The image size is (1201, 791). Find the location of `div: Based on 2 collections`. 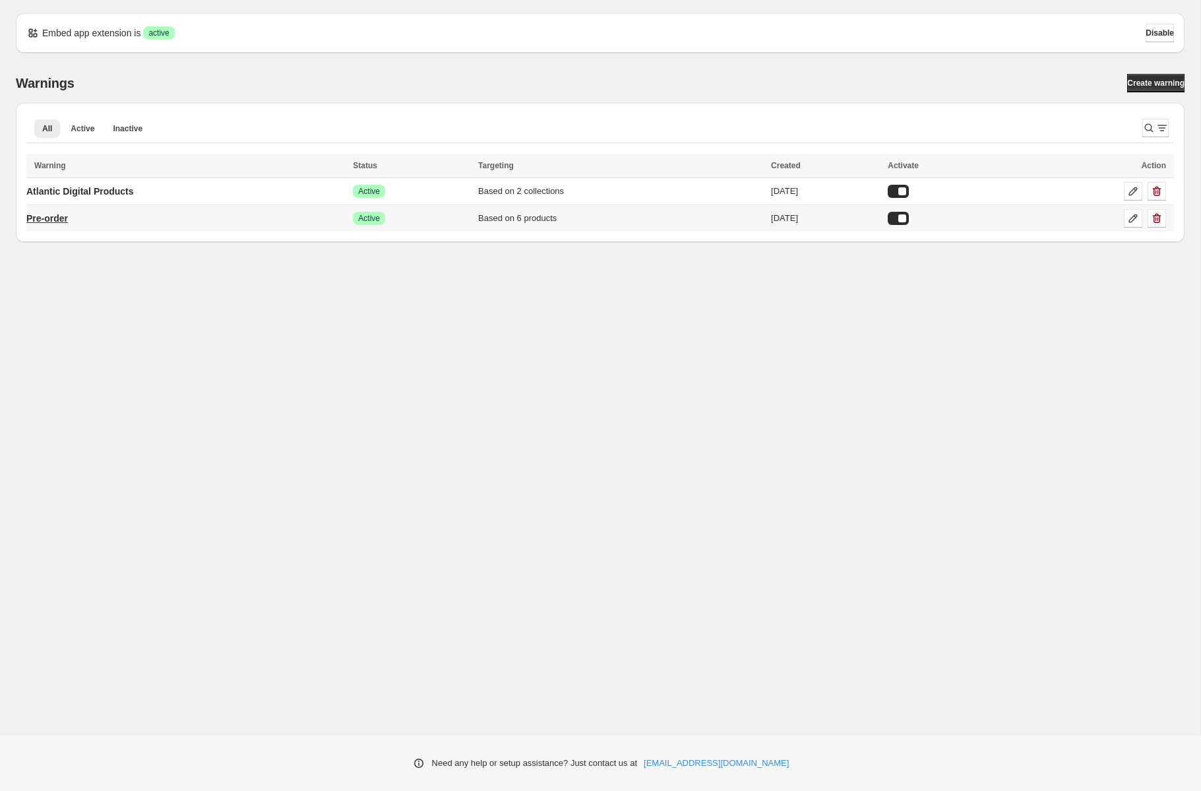

div: Based on 2 collections is located at coordinates (620, 191).